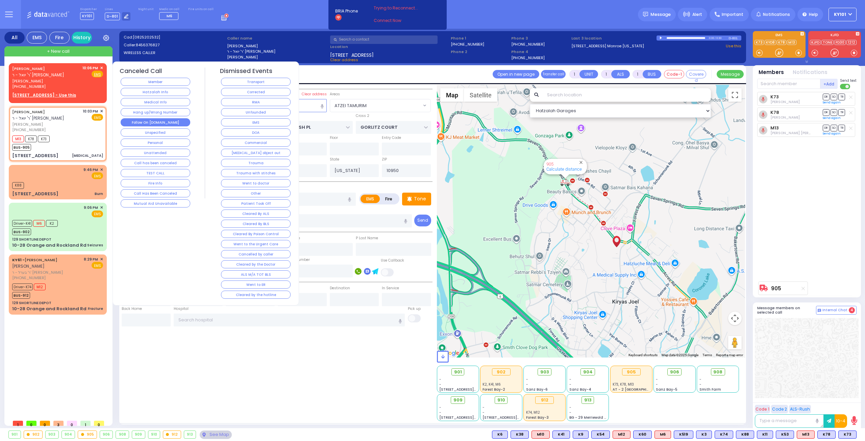 This screenshot has width=865, height=441. I want to click on div: Fire, so click(59, 37).